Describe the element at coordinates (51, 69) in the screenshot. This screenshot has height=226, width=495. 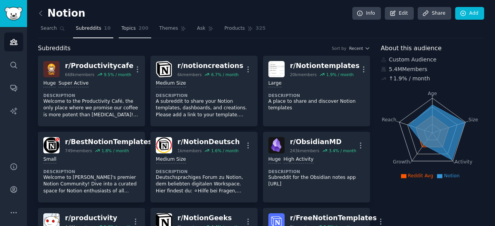
I see `img: Productivitycafe` at that location.